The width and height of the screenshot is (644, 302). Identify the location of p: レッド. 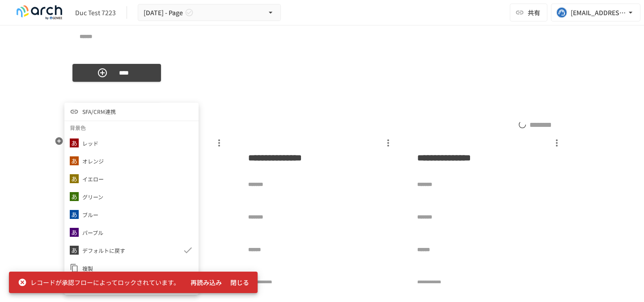
(90, 143).